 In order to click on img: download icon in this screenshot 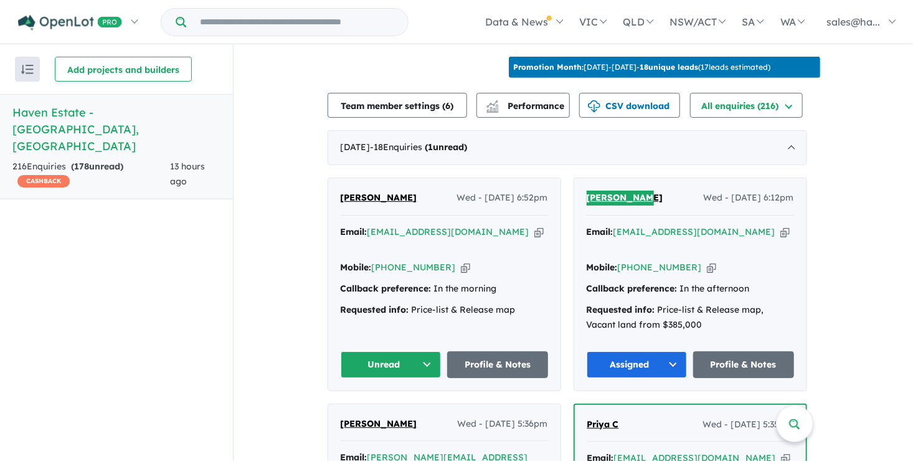, I will do `click(594, 106)`.